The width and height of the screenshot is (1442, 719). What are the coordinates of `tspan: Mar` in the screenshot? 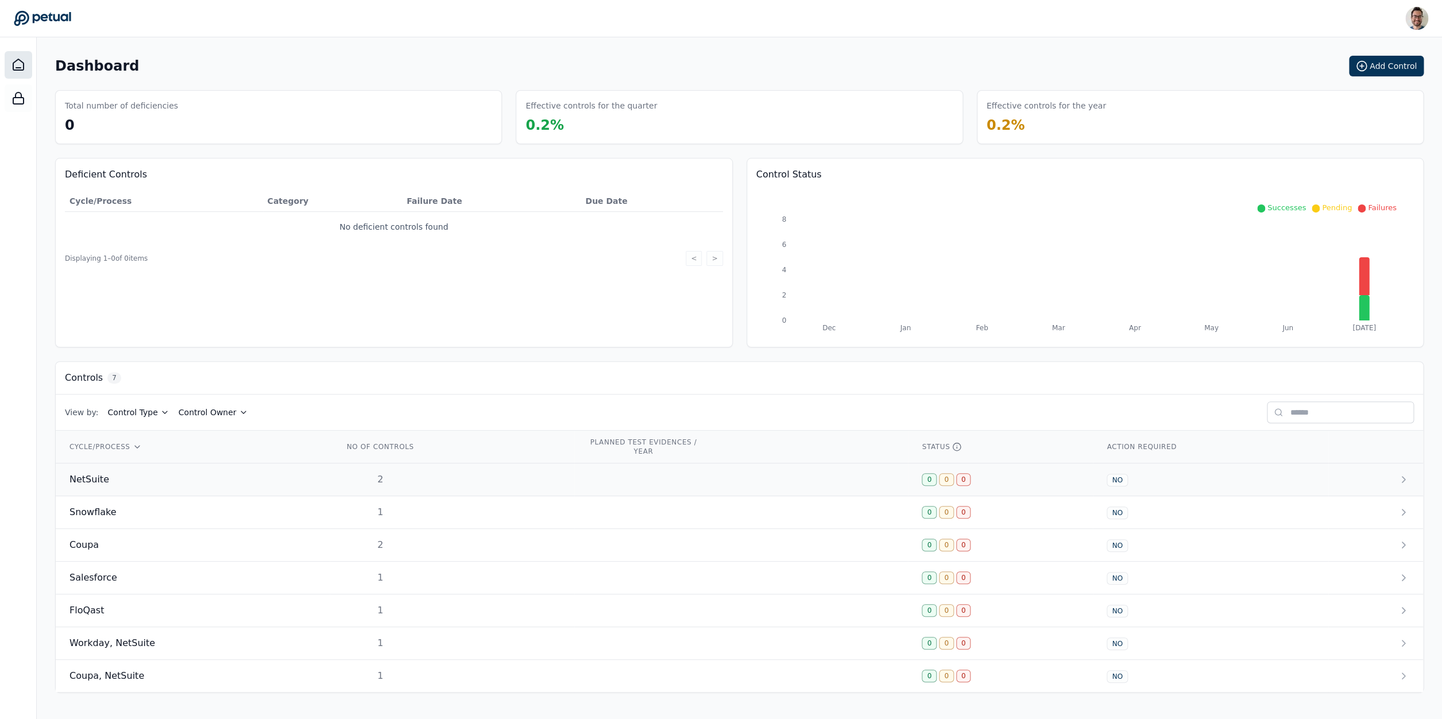 It's located at (1057, 328).